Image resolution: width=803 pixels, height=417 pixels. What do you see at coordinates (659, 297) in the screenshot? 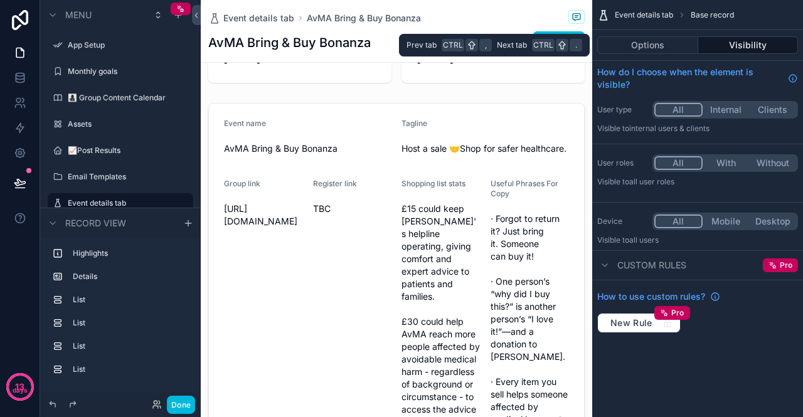
I see `a: How to use custom rules?` at bounding box center [659, 297].